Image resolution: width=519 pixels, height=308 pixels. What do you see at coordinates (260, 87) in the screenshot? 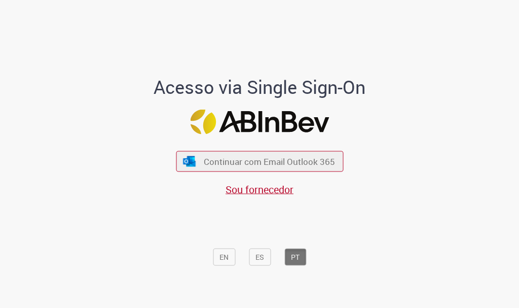
I see `h1: Acesso via Single Sign-On` at bounding box center [260, 87].